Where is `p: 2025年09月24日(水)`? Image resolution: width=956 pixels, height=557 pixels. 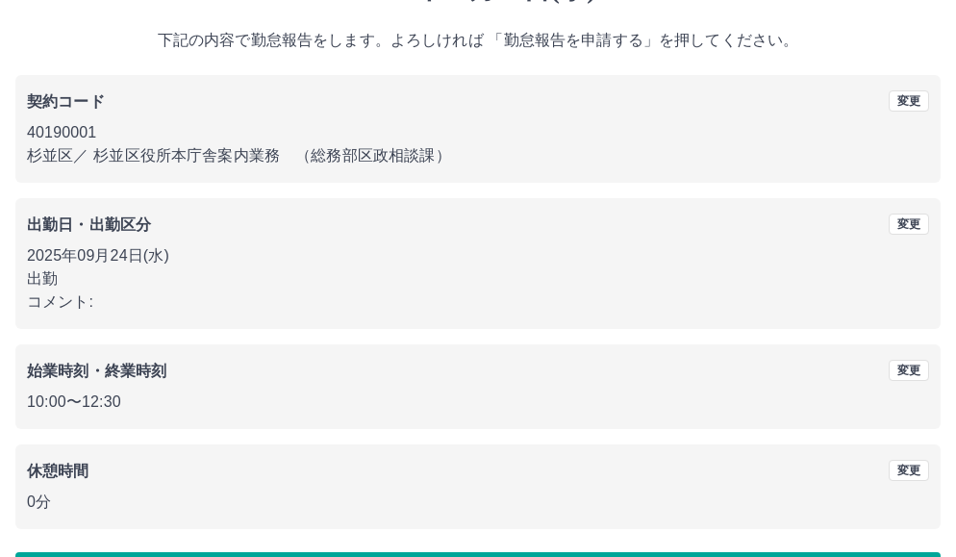
p: 2025年09月24日(水) is located at coordinates (478, 256).